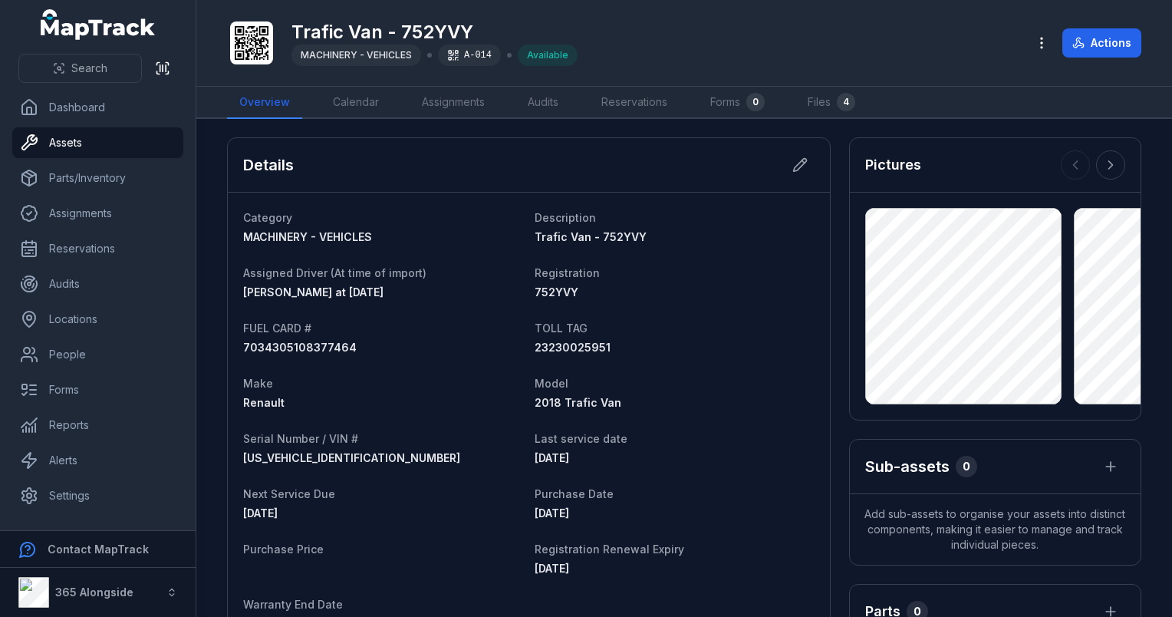 The width and height of the screenshot is (1172, 617). I want to click on span: 23230025951, so click(572, 347).